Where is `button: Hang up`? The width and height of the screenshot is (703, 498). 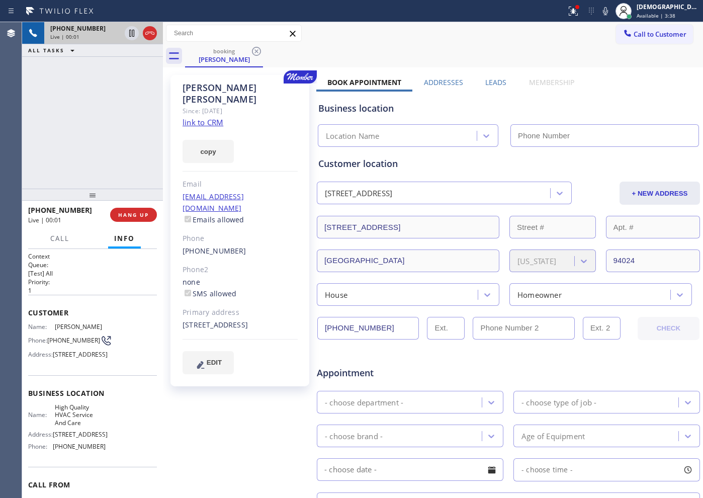
button: Hang up is located at coordinates (150, 33).